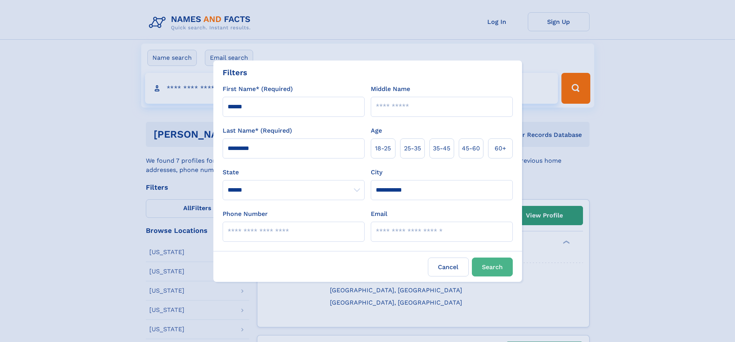 This screenshot has width=735, height=342. I want to click on label: Cancel, so click(448, 267).